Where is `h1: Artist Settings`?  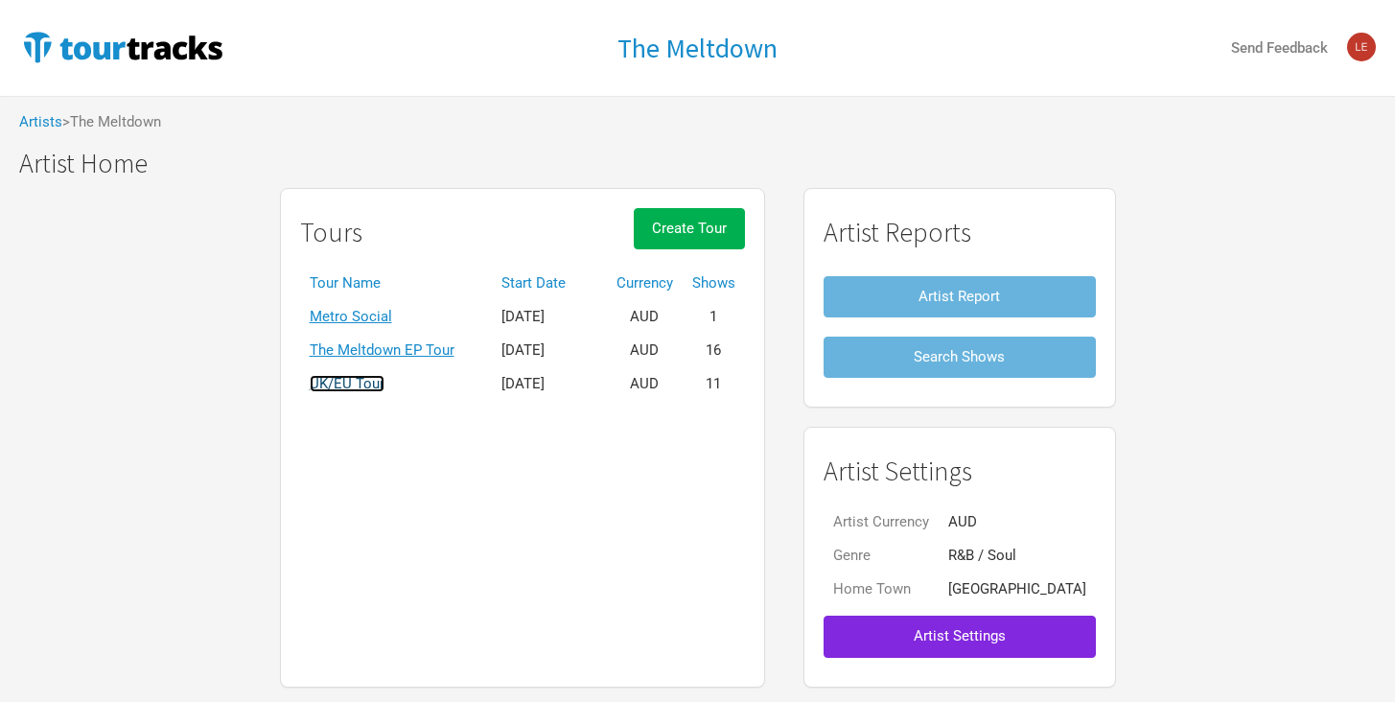
h1: Artist Settings is located at coordinates (960, 471).